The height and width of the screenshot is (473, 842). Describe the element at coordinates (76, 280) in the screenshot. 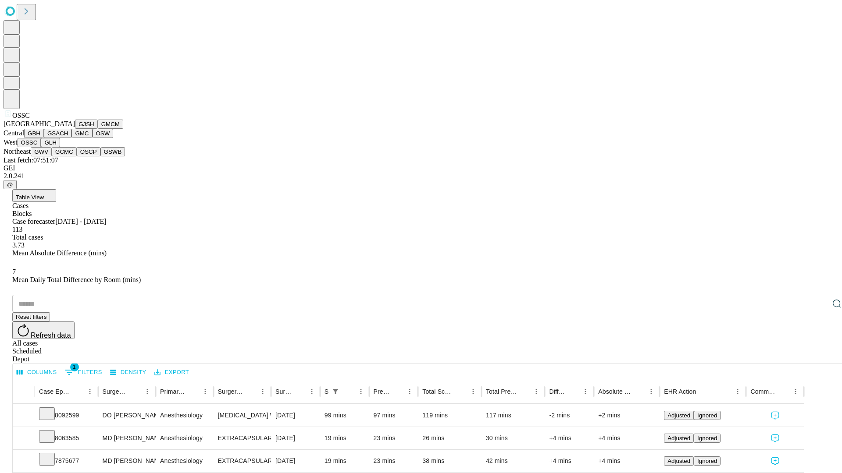

I see `span: Mean Daily Total Difference by Room (mins)` at that location.